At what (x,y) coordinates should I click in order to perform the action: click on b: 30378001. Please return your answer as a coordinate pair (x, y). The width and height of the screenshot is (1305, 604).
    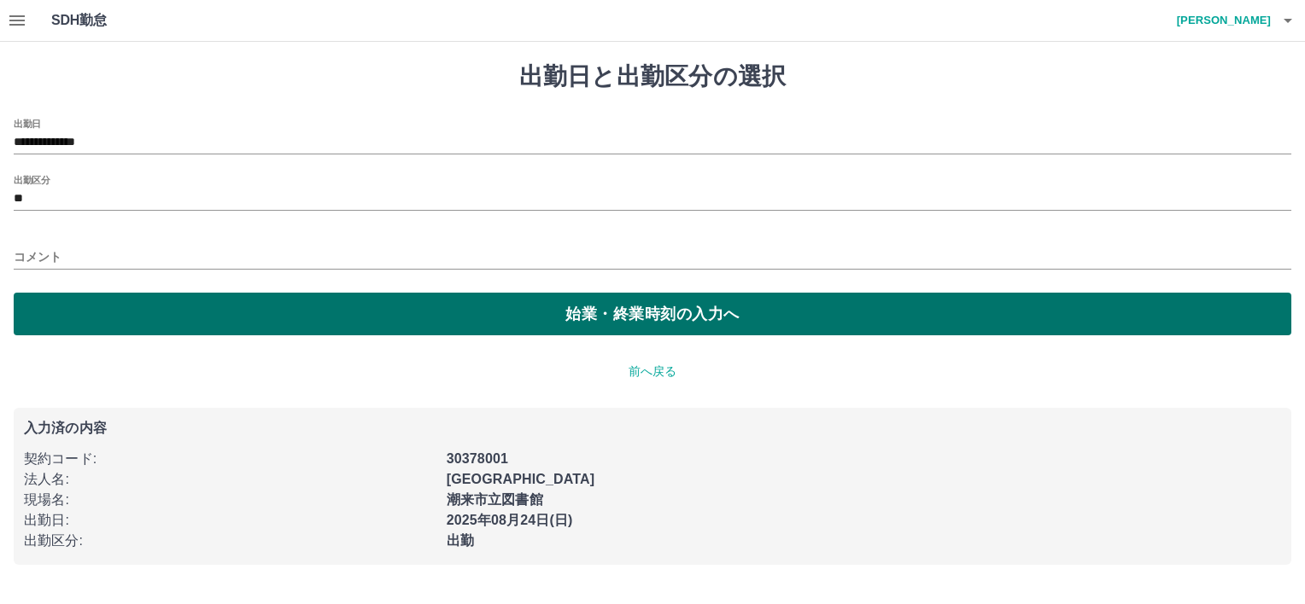
    Looking at the image, I should click on (477, 458).